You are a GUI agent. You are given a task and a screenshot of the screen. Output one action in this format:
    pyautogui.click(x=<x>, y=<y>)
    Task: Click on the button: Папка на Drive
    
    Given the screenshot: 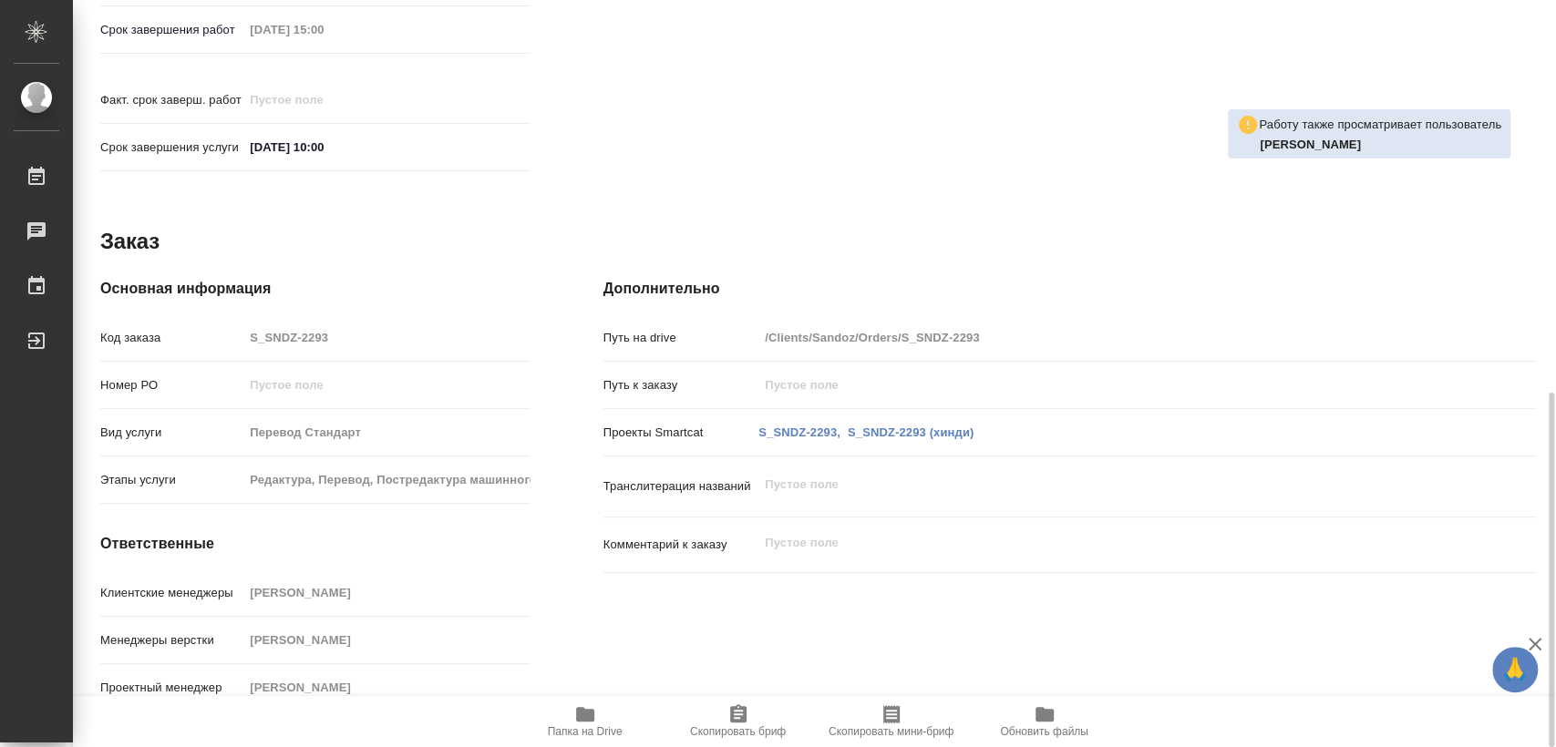 What is the action you would take?
    pyautogui.click(x=585, y=722)
    